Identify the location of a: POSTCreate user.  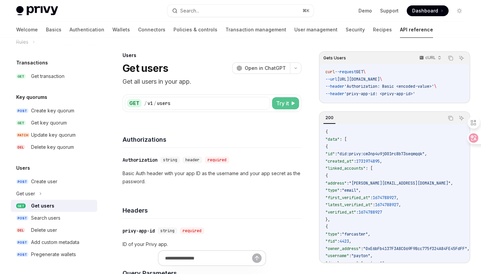
(54, 182).